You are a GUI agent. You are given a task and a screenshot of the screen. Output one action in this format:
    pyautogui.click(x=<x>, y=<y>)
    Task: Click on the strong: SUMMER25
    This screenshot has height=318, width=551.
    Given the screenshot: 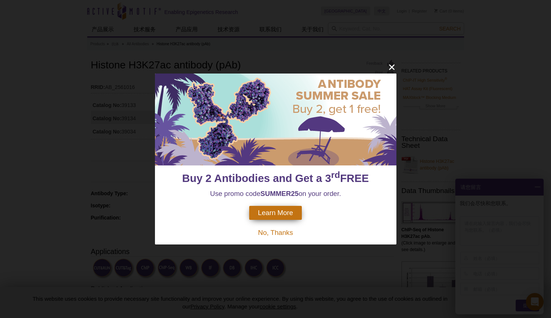 What is the action you would take?
    pyautogui.click(x=280, y=194)
    